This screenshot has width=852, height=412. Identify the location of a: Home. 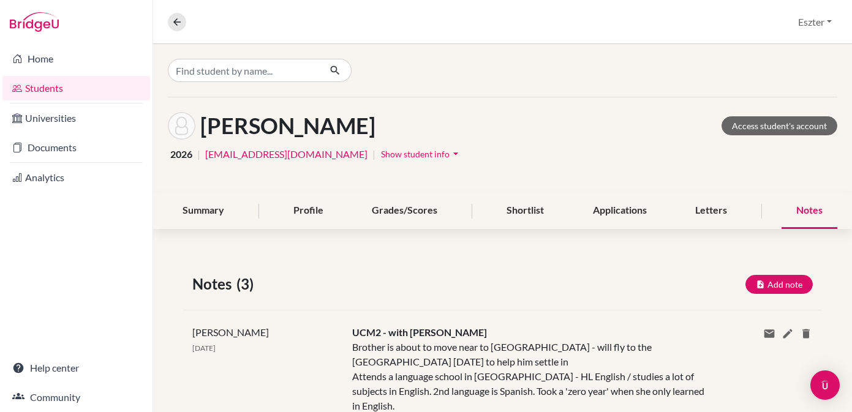
(76, 59).